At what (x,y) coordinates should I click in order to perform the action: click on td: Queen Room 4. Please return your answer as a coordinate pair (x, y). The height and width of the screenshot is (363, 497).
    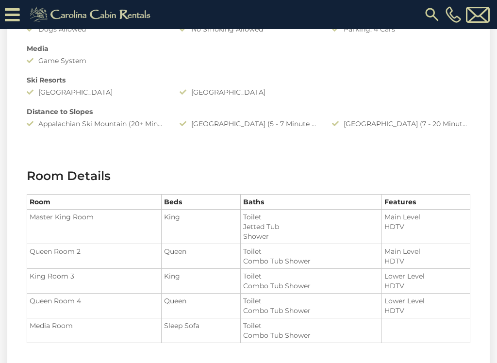
    Looking at the image, I should click on (94, 305).